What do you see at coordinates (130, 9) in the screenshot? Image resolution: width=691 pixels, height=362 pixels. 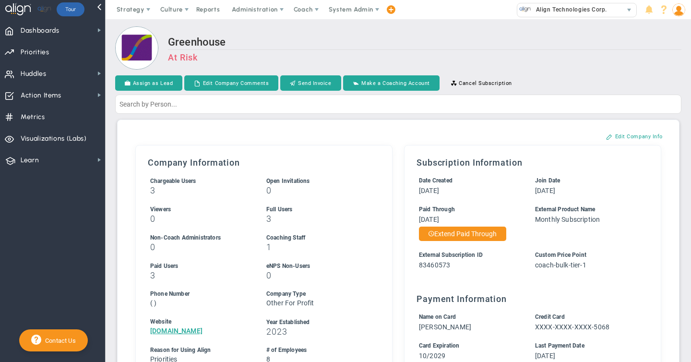 I see `span: Strategy` at bounding box center [130, 9].